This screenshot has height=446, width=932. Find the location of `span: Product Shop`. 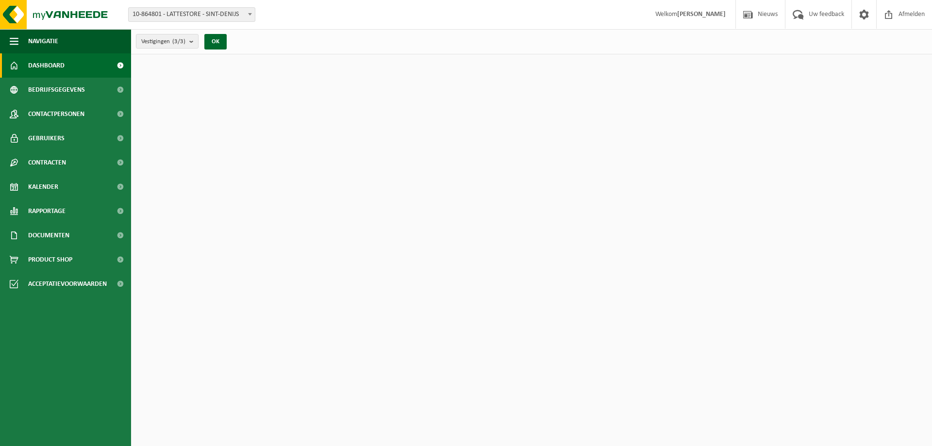

span: Product Shop is located at coordinates (50, 260).